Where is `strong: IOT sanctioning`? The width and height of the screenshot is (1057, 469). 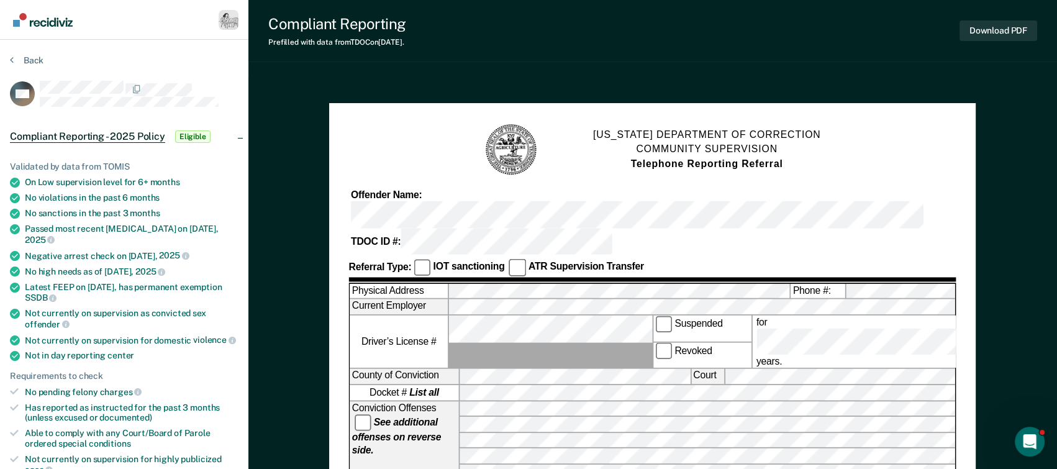
strong: IOT sanctioning is located at coordinates (469, 267).